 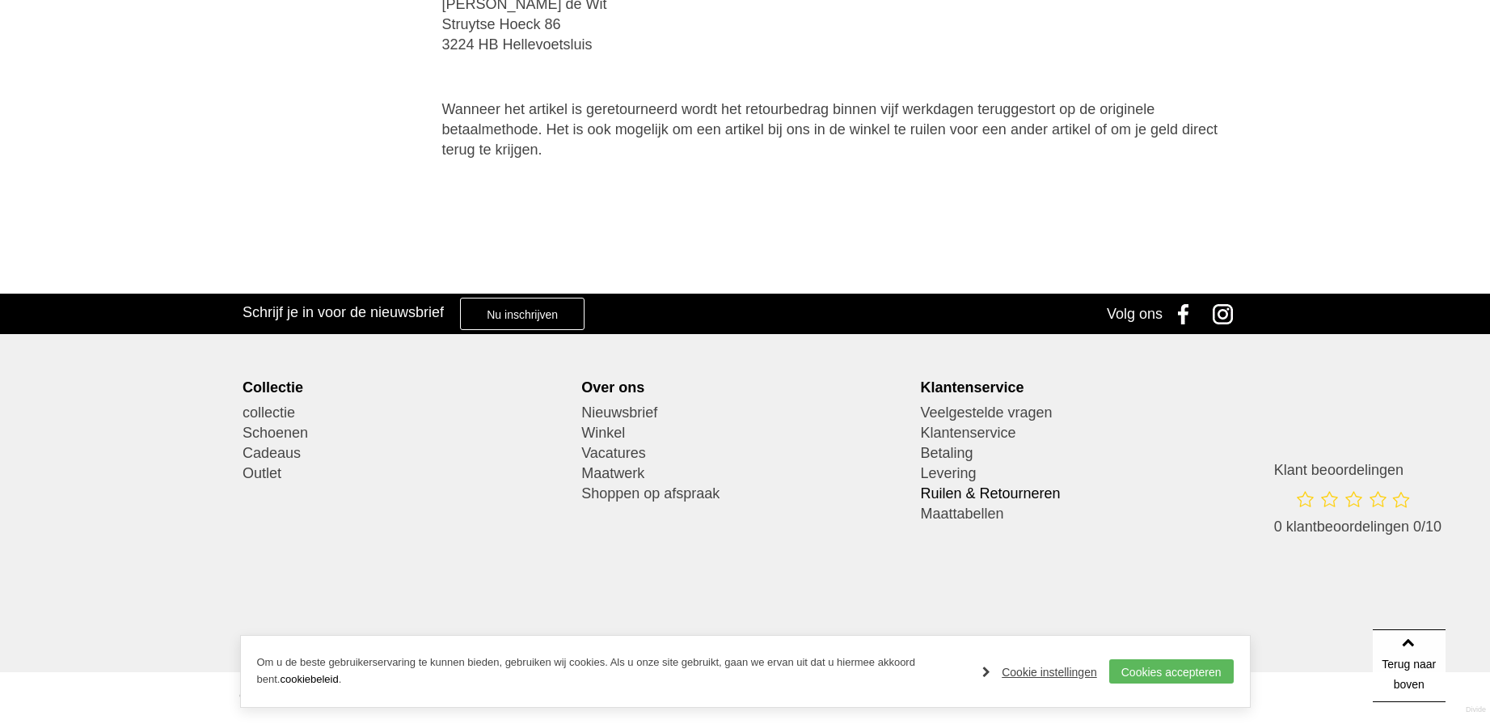 I want to click on a: cookiebeleid, so click(x=309, y=678).